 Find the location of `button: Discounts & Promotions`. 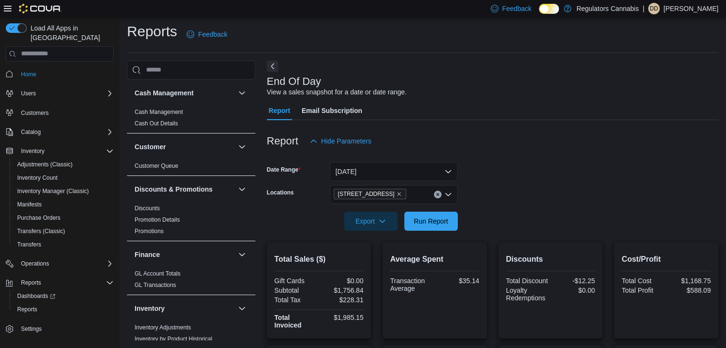

button: Discounts & Promotions is located at coordinates (242, 189).